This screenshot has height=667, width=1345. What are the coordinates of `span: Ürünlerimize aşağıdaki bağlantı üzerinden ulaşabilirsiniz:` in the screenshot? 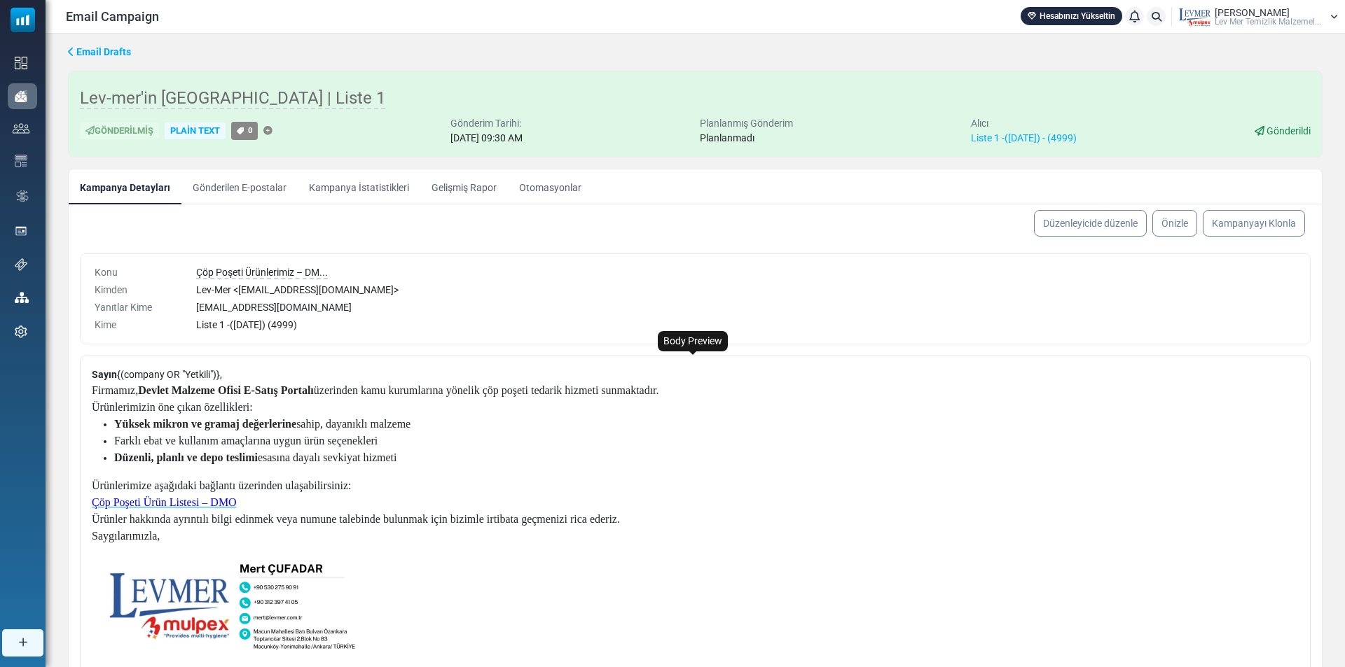 It's located at (221, 485).